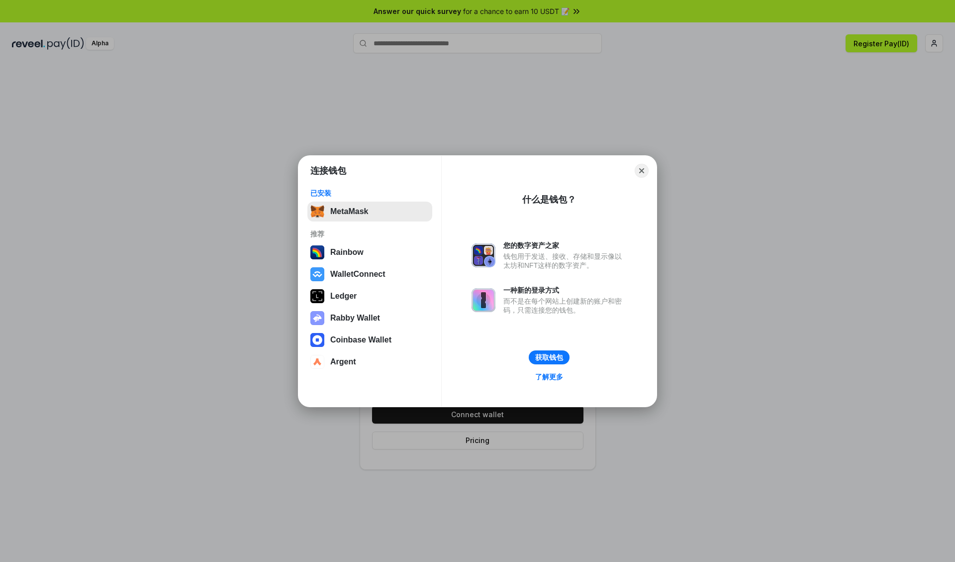 Image resolution: width=955 pixels, height=562 pixels. I want to click on button: WalletConnect, so click(370, 274).